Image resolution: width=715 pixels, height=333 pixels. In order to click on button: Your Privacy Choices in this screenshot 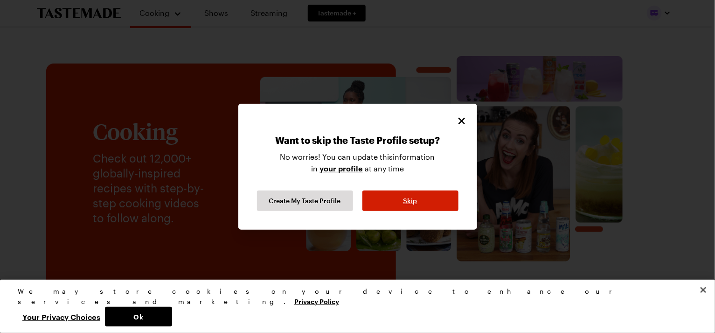, I will do `click(61, 316)`.